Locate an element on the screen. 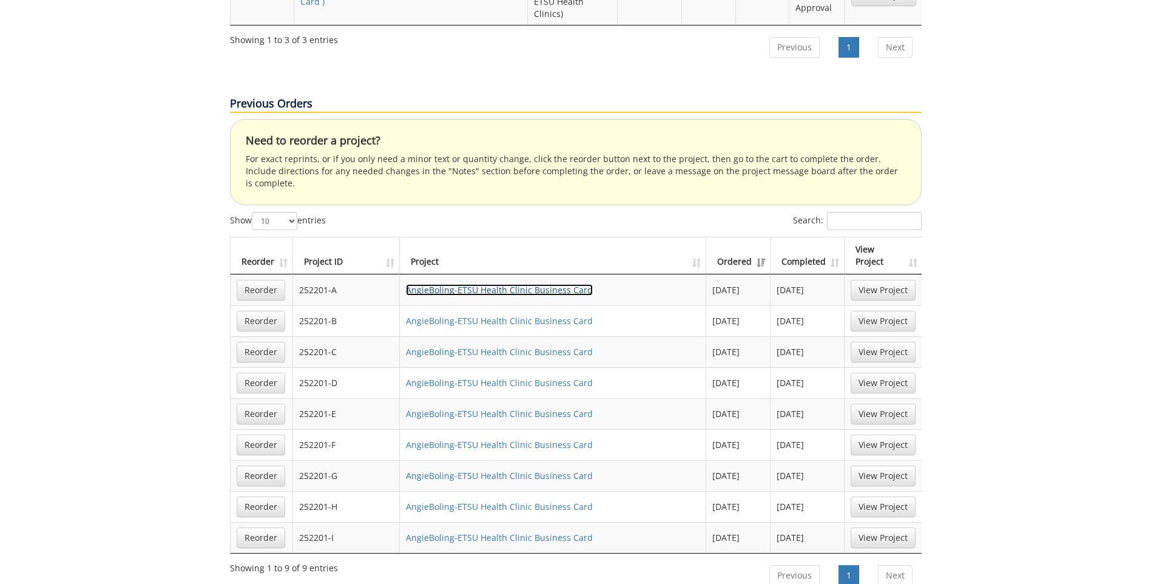 This screenshot has width=1151, height=584. a: 1 is located at coordinates (849, 47).